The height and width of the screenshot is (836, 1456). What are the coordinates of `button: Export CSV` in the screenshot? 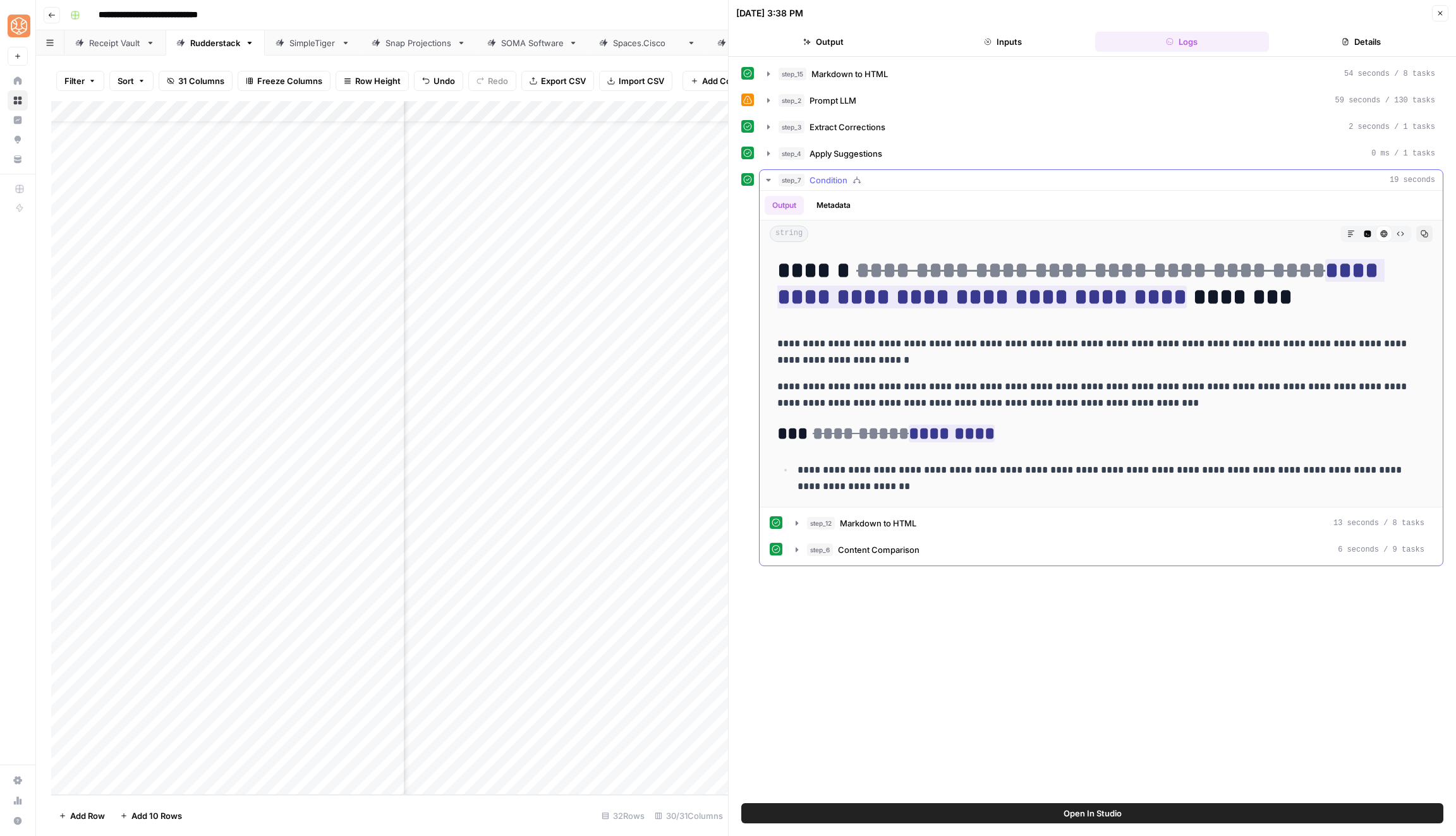 It's located at (557, 81).